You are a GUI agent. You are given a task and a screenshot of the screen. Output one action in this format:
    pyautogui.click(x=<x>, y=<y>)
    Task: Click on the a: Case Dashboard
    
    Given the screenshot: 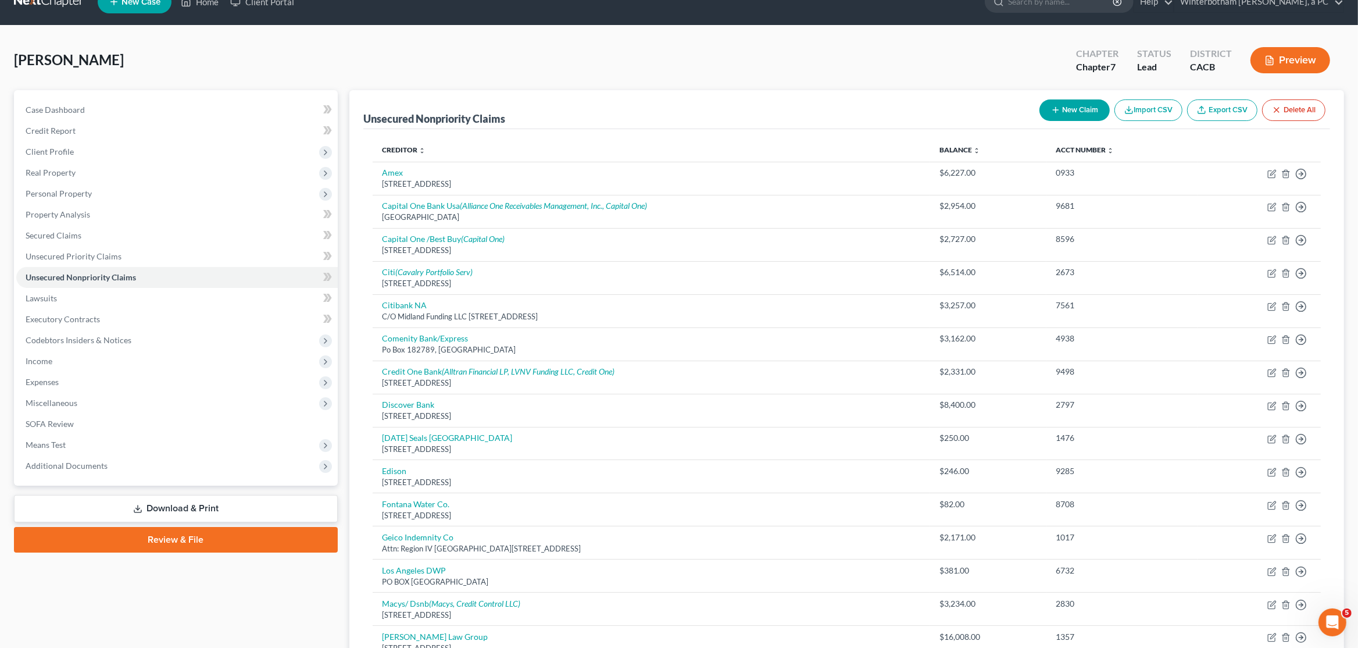 What is the action you would take?
    pyautogui.click(x=177, y=110)
    